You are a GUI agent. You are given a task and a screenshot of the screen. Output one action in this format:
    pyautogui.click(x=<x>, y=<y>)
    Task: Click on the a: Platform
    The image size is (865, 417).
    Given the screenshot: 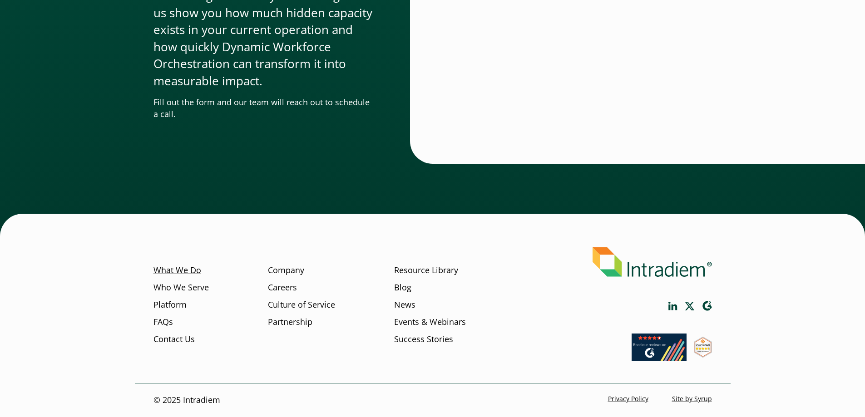 What is the action you would take?
    pyautogui.click(x=170, y=305)
    